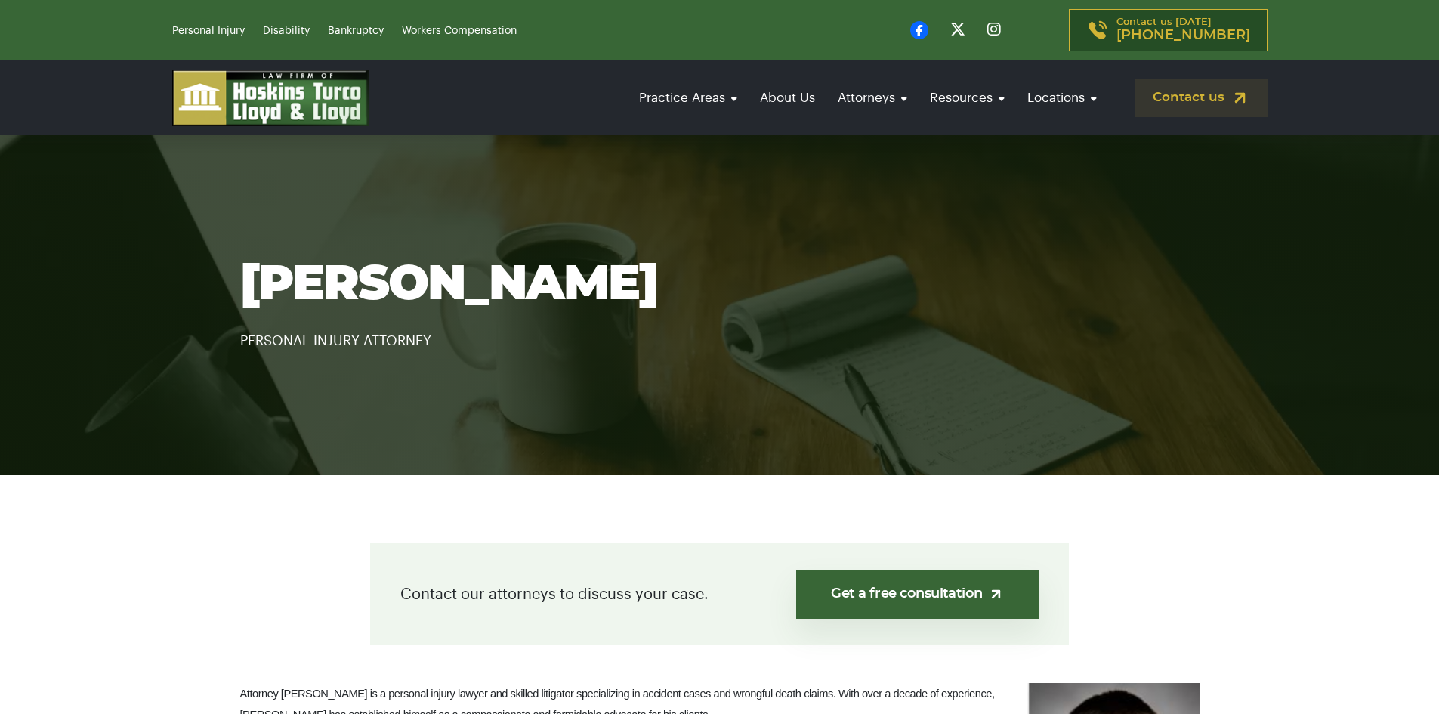 The height and width of the screenshot is (714, 1439). Describe the element at coordinates (967, 97) in the screenshot. I see `a: Resources` at that location.